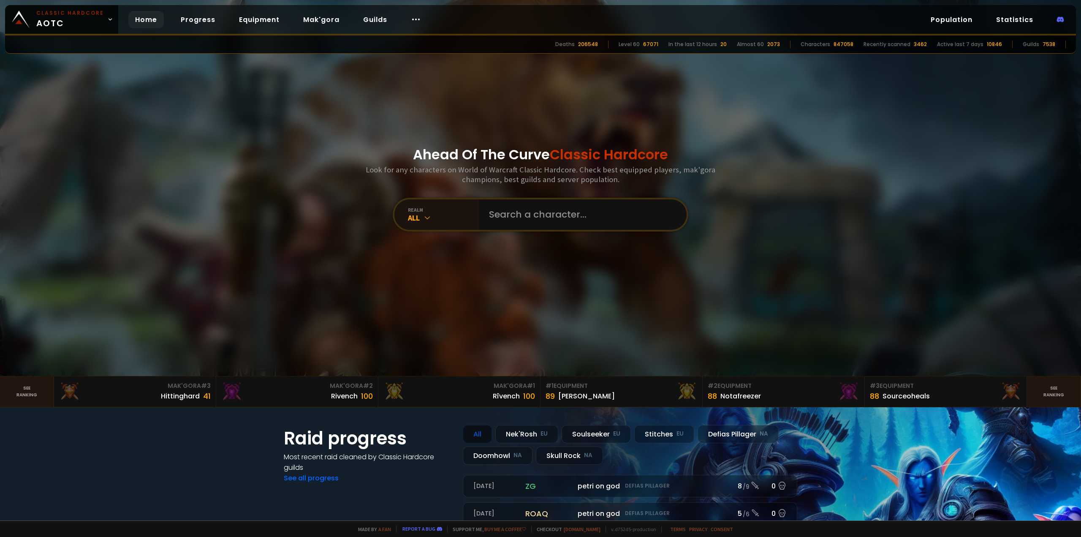  Describe the element at coordinates (497, 455) in the screenshot. I see `div: Doomhowl` at that location.